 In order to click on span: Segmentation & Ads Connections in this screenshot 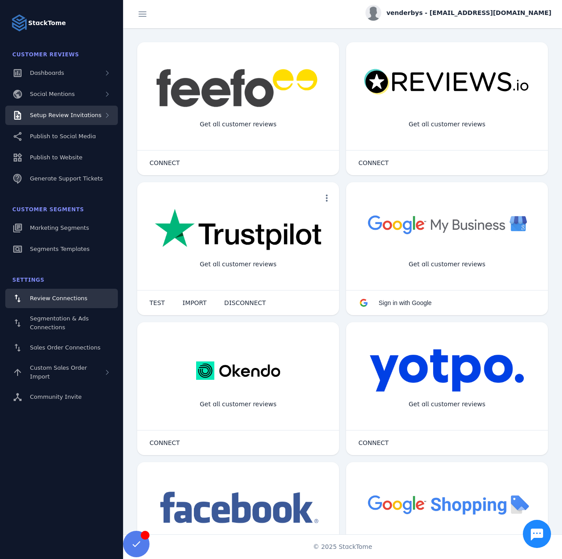, I will do `click(59, 323)`.